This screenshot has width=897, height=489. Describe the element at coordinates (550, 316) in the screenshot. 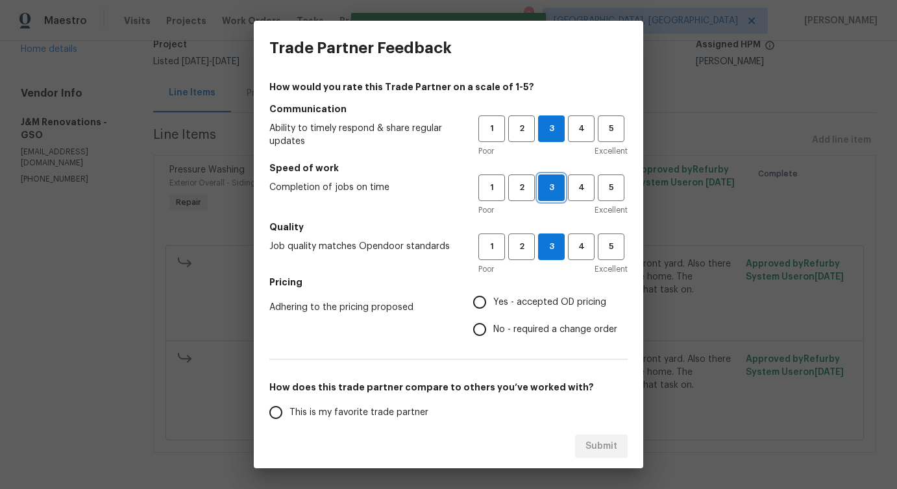

I see `div: Pricing` at that location.